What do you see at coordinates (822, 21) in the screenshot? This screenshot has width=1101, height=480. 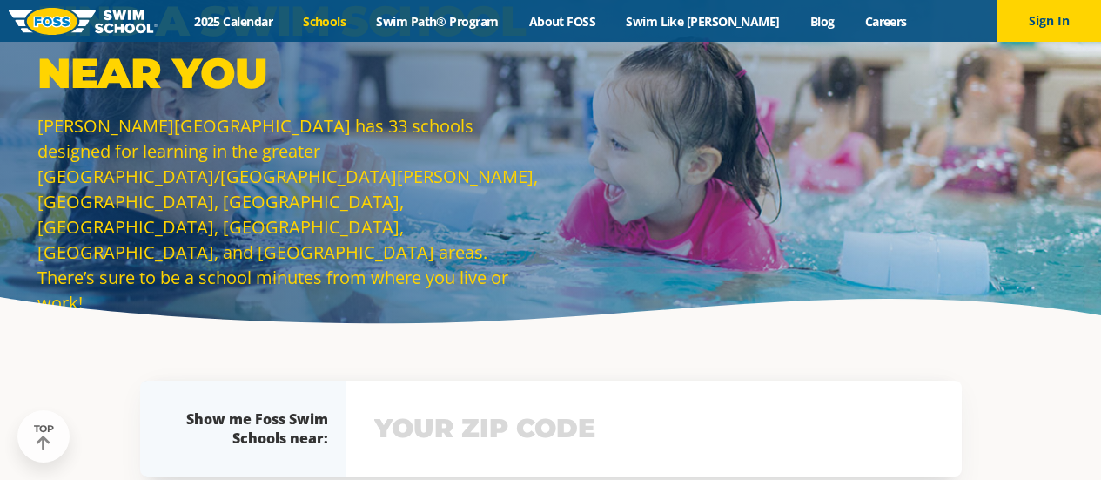 I see `a: Blog` at bounding box center [822, 21].